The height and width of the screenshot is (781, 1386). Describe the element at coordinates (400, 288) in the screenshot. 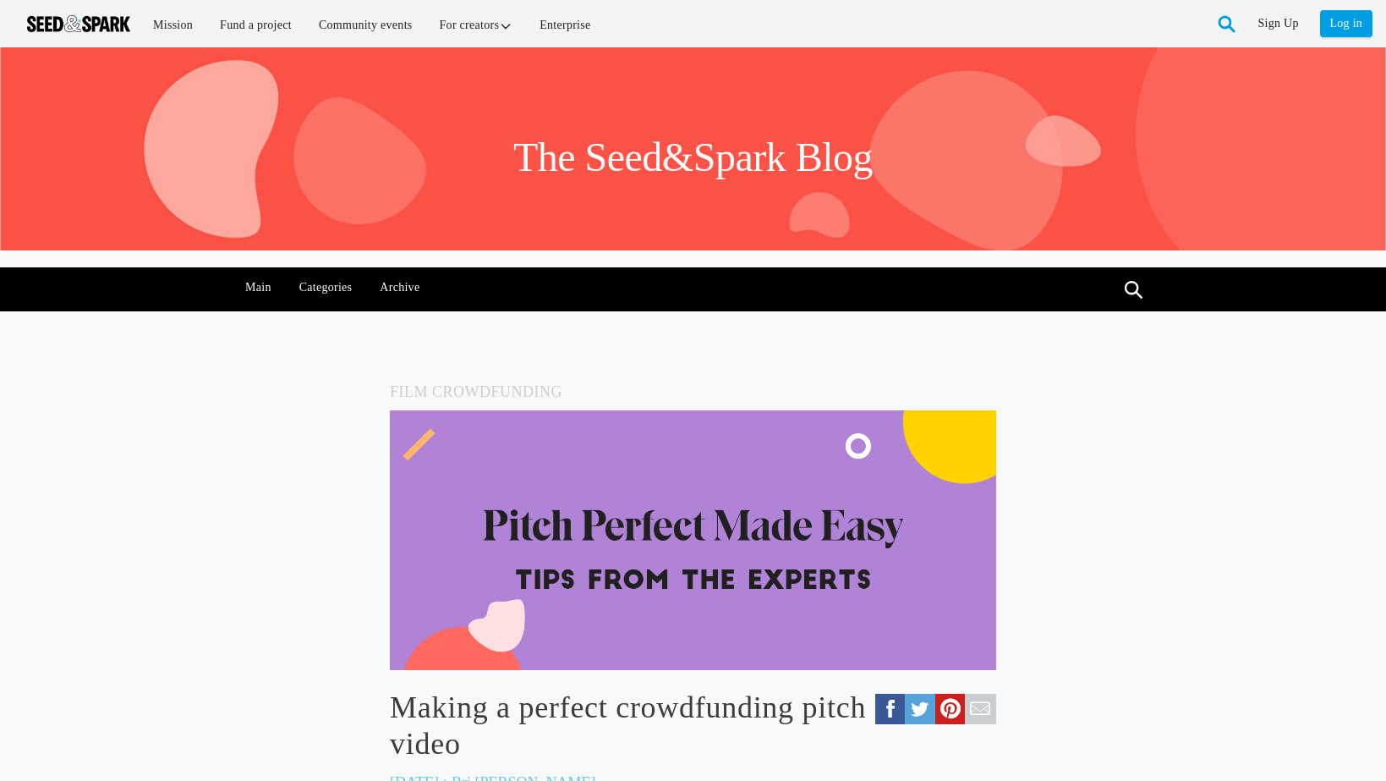

I see `a: Archive` at that location.